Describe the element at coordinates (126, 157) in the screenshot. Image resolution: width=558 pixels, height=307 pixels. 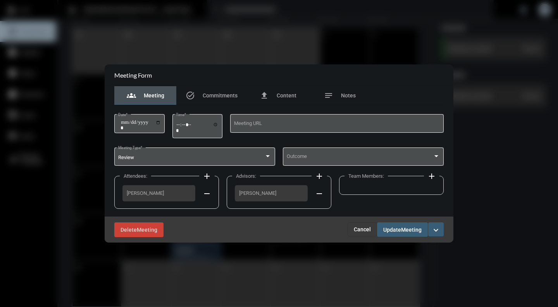
I see `span: Review` at that location.